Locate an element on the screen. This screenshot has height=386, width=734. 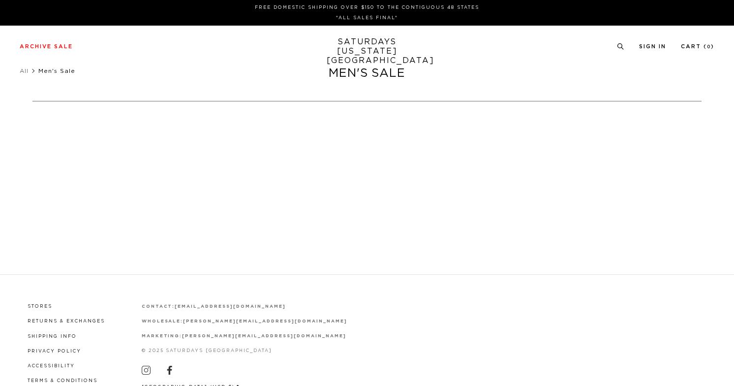
a: Cart (0) is located at coordinates (698, 46).